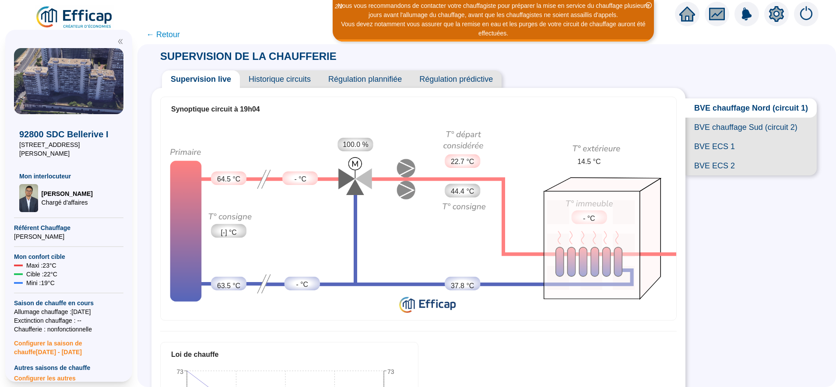  What do you see at coordinates (69, 228) in the screenshot?
I see `span: Référent Chauffage` at bounding box center [69, 228].